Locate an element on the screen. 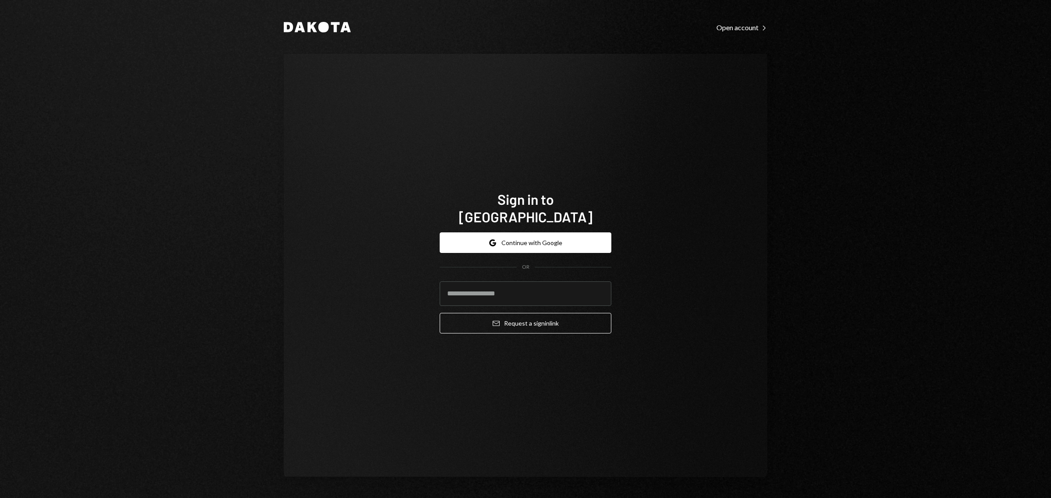 The width and height of the screenshot is (1051, 498). div: OR is located at coordinates (526, 267).